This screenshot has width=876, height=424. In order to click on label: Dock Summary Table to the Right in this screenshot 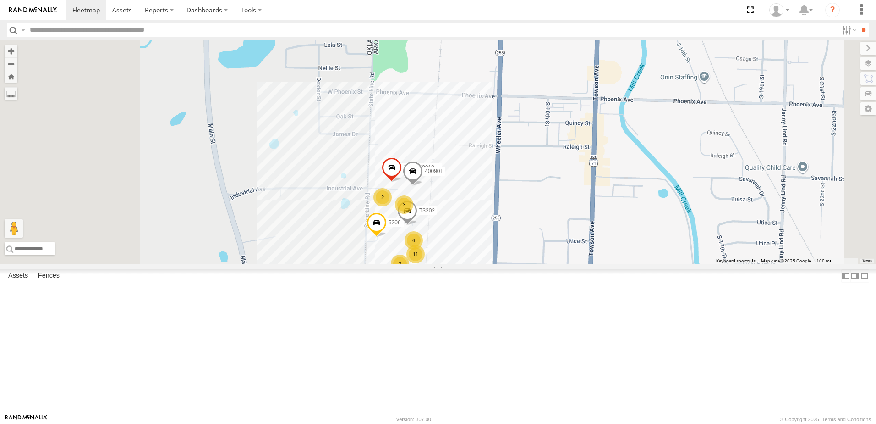, I will do `click(855, 275)`.